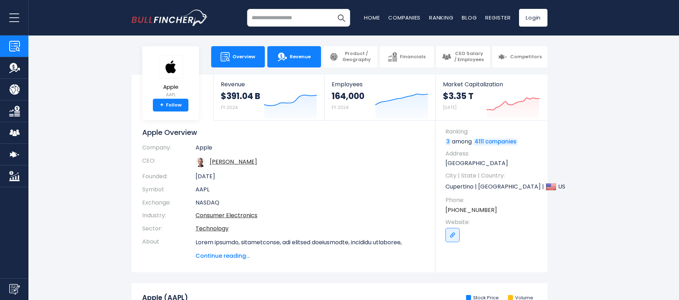 This screenshot has width=679, height=300. Describe the element at coordinates (356, 57) in the screenshot. I see `span: Product / Geography` at that location.